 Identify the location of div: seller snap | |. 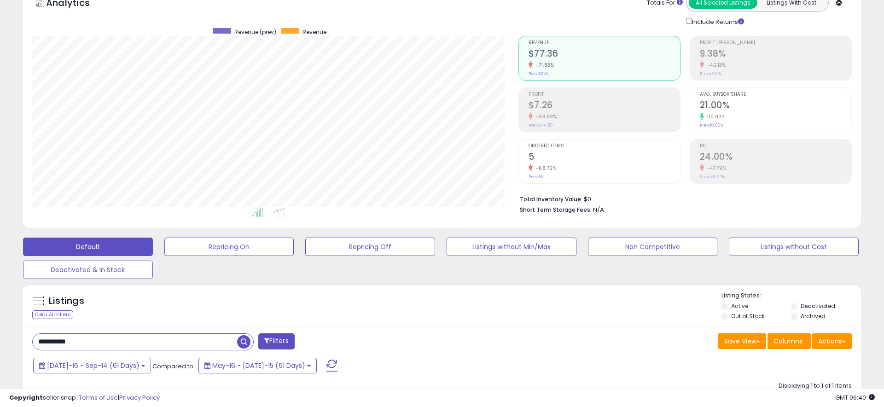
(84, 398).